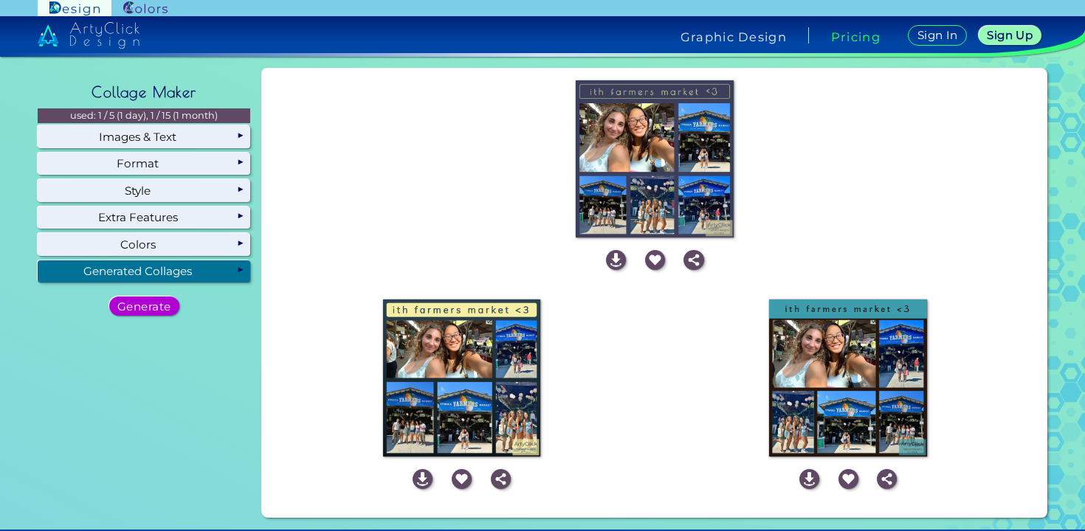 This screenshot has width=1085, height=531. What do you see at coordinates (856, 37) in the screenshot?
I see `a: Pricing` at bounding box center [856, 37].